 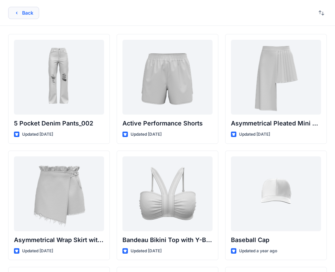 I want to click on a: Baseball Cap, so click(x=276, y=194).